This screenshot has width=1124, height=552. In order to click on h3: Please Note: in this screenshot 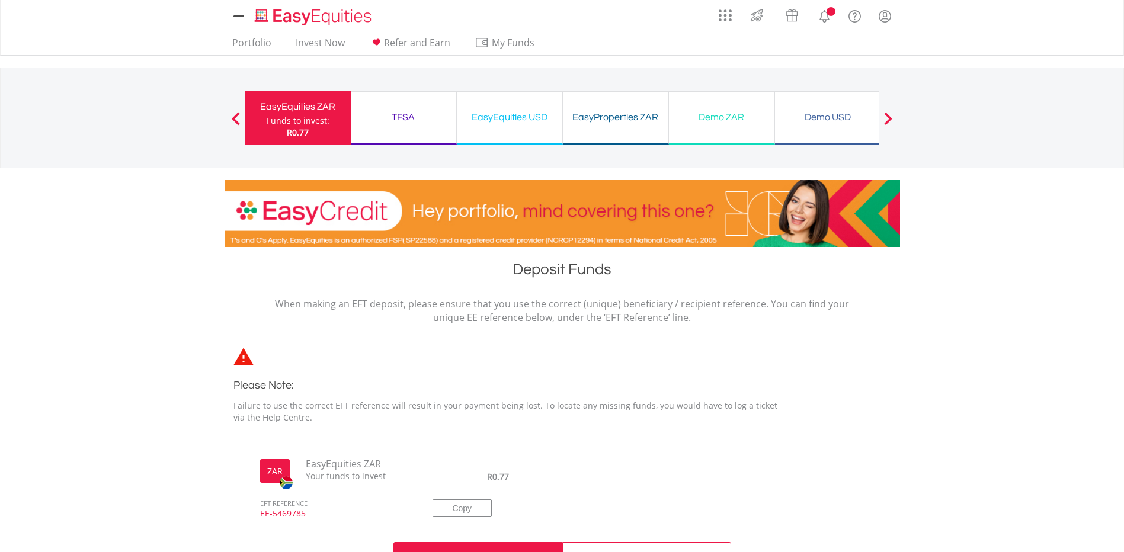, I will do `click(512, 386)`.